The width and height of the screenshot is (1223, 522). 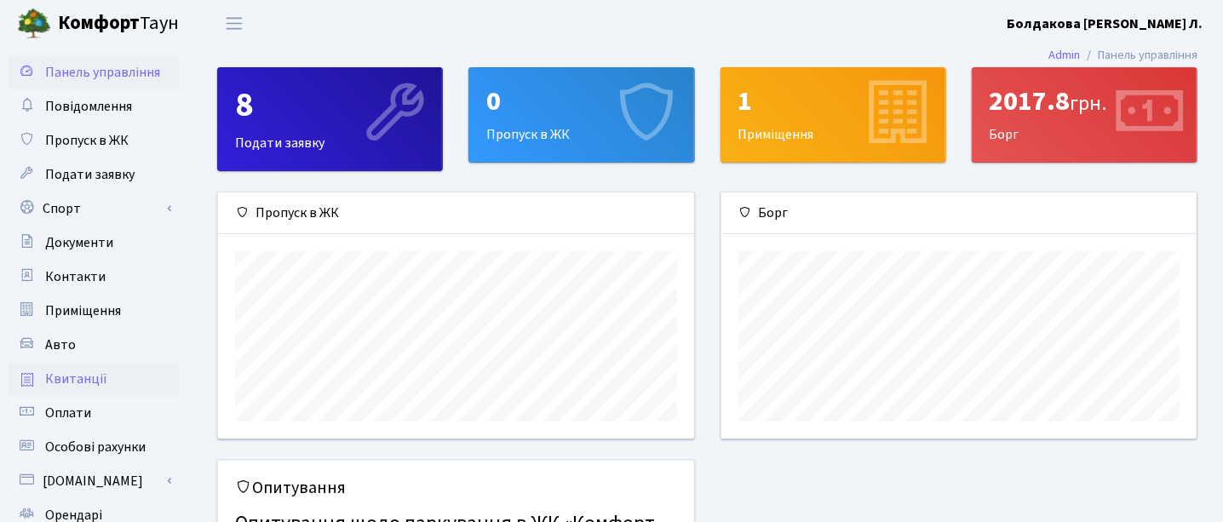 I want to click on span: Особові рахунки, so click(x=95, y=447).